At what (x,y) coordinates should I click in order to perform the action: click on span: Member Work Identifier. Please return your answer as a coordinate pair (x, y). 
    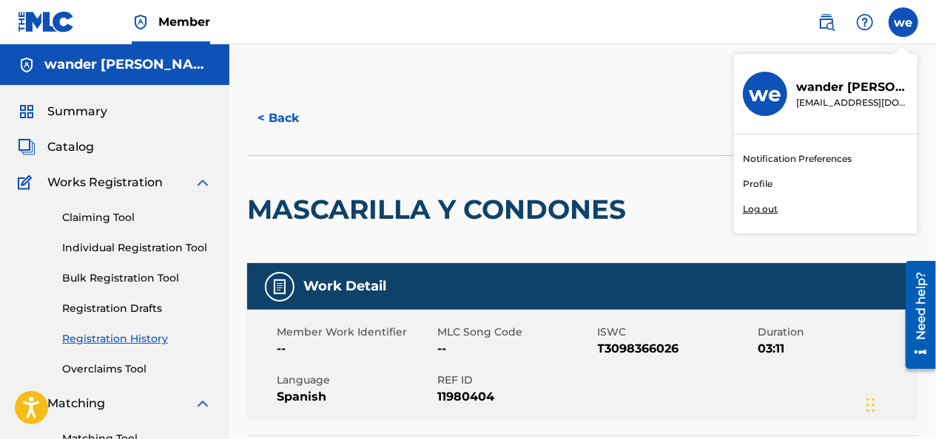
    Looking at the image, I should click on (355, 332).